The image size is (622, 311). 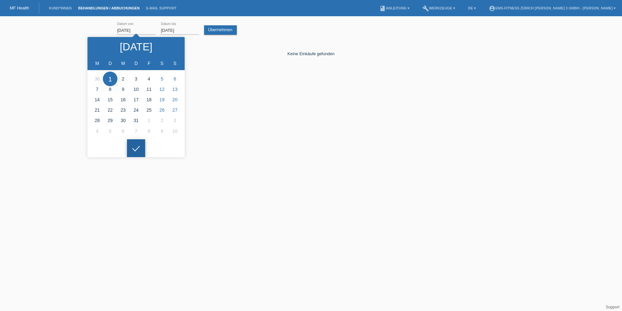 I want to click on i: account_circle, so click(x=492, y=8).